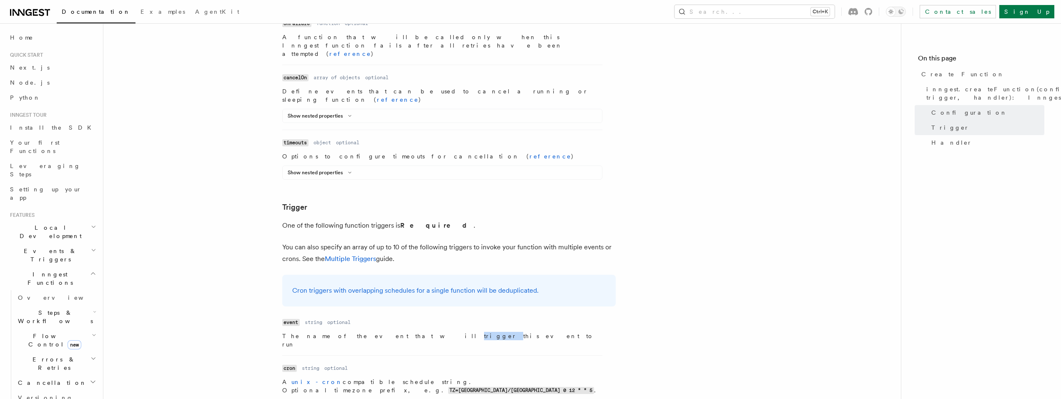  I want to click on span: Install the SDK, so click(53, 128).